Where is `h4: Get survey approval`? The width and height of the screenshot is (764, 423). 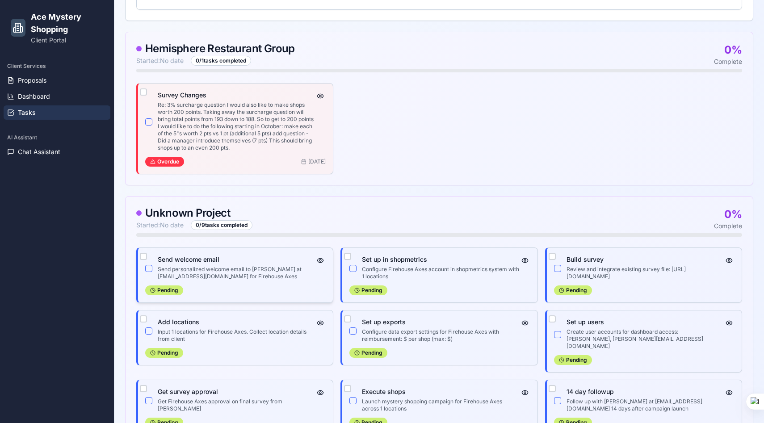
h4: Get survey approval is located at coordinates (236, 392).